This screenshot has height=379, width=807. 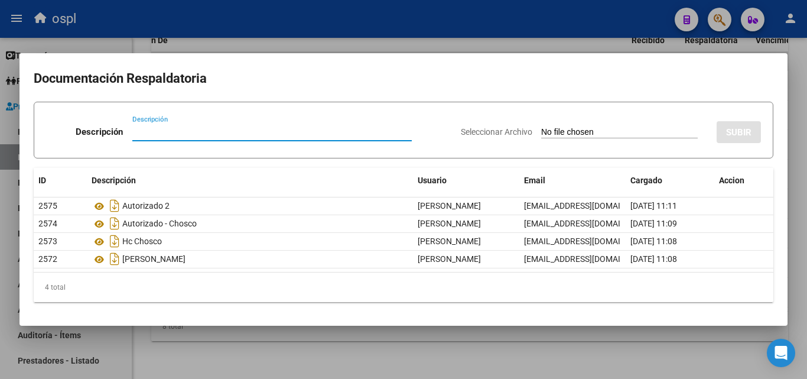 I want to click on span: 2575, so click(x=48, y=206).